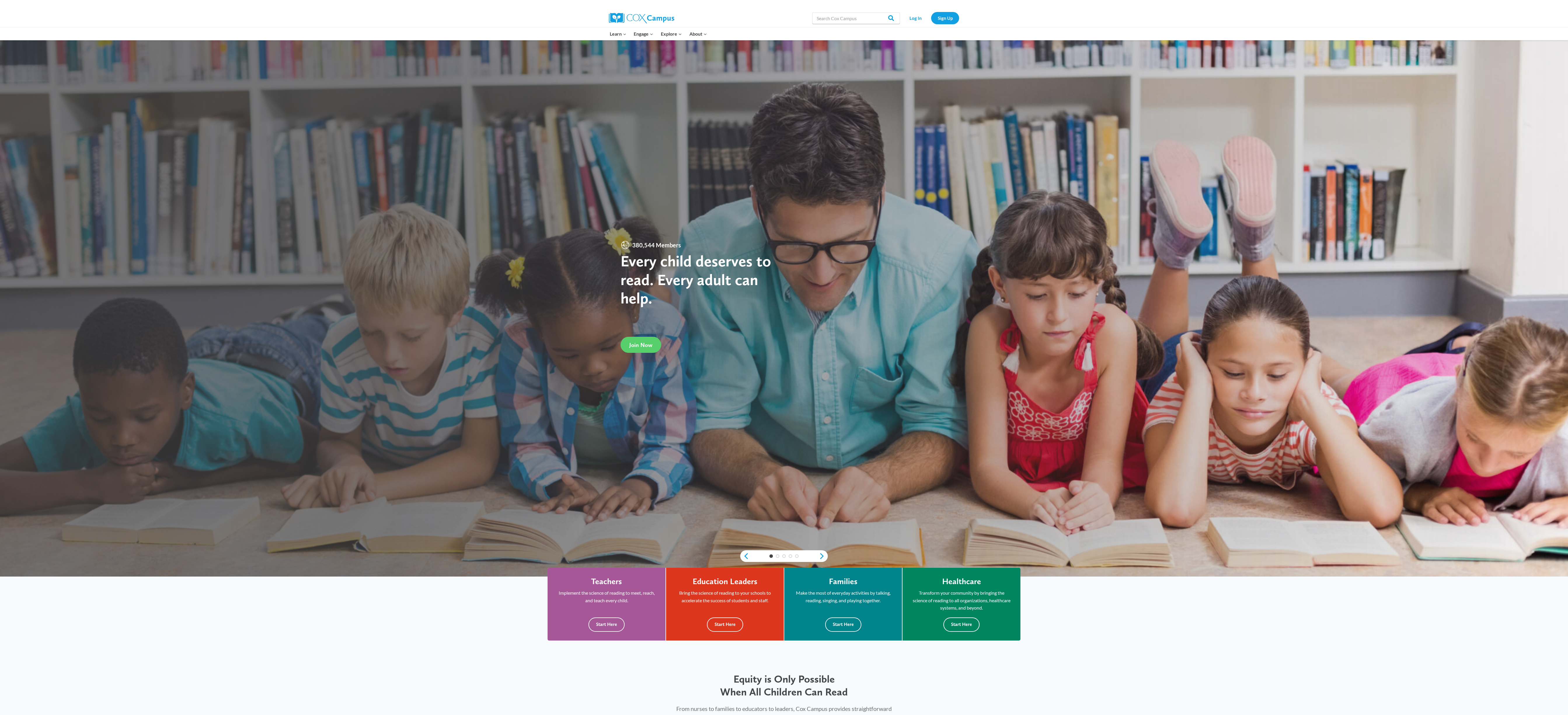 The width and height of the screenshot is (1568, 715). Describe the element at coordinates (725, 604) in the screenshot. I see `a: Education Leaders Bring the science of reading to your schools to accelerate the success of stude...` at that location.